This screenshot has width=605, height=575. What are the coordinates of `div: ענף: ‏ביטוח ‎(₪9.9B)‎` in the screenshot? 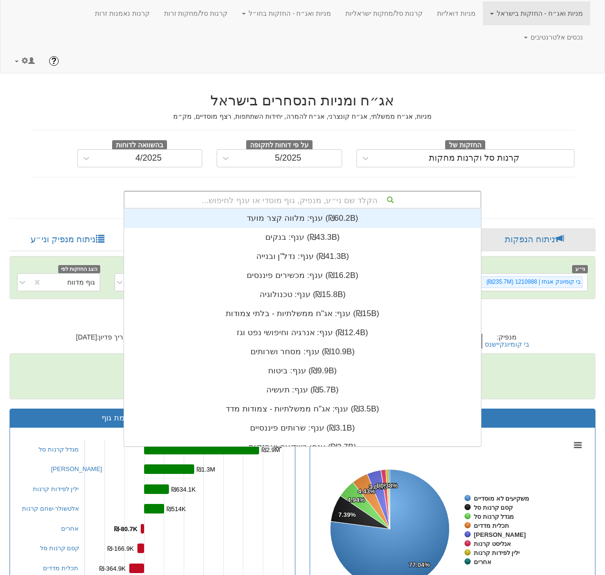 It's located at (302, 371).